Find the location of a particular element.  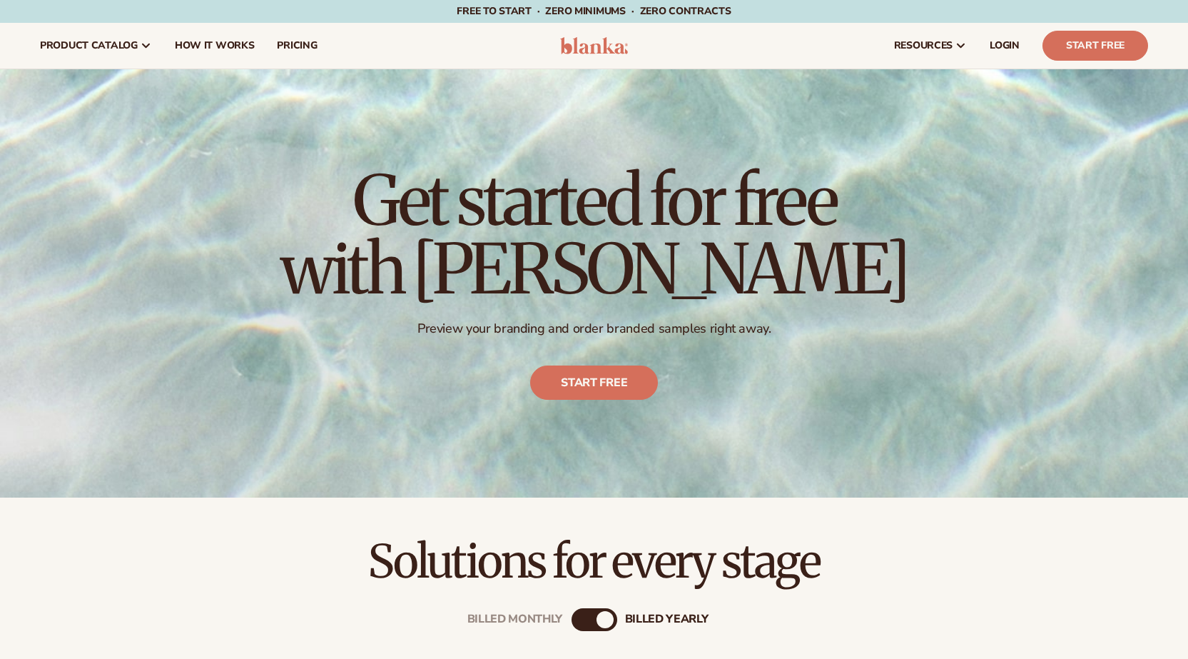

span: pricing is located at coordinates (297, 46).